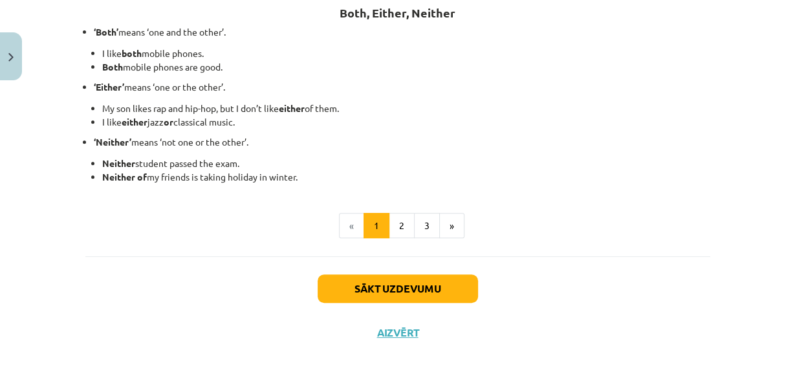 This screenshot has height=387, width=795. I want to click on strong: both, so click(131, 53).